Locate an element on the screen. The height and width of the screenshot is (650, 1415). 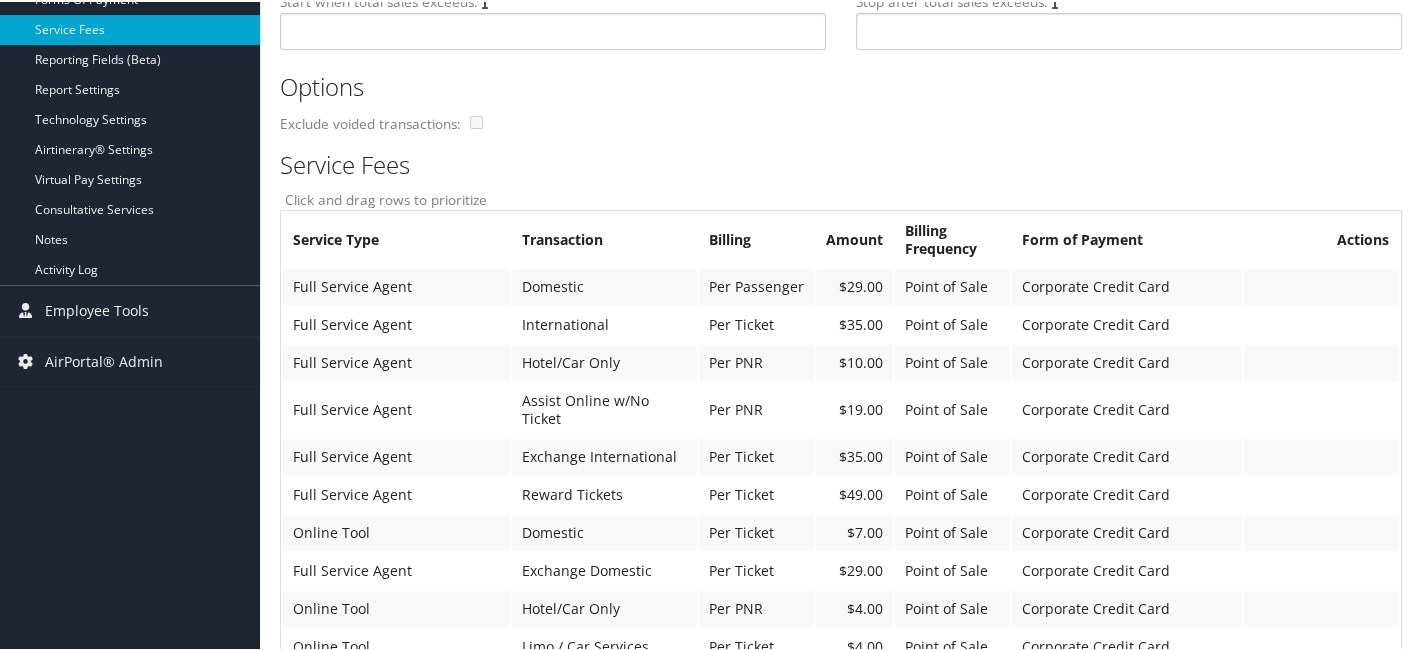
span: Per Passenger is located at coordinates (756, 284).